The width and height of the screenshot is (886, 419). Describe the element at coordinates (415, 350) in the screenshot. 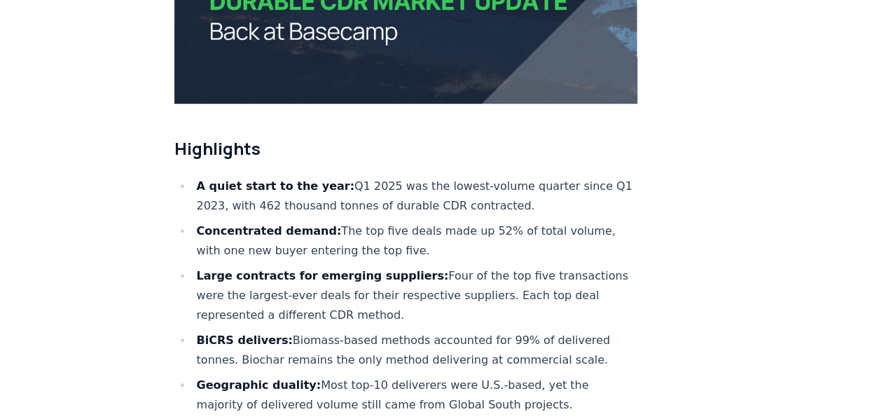

I see `li: Biomass-based methods accounted for 99% of delivered tonnes. Biochar remains the only method deli...` at that location.